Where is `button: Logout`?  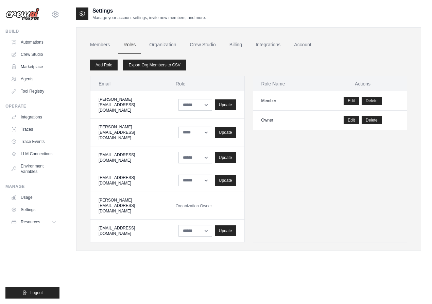 button: Logout is located at coordinates (32, 292).